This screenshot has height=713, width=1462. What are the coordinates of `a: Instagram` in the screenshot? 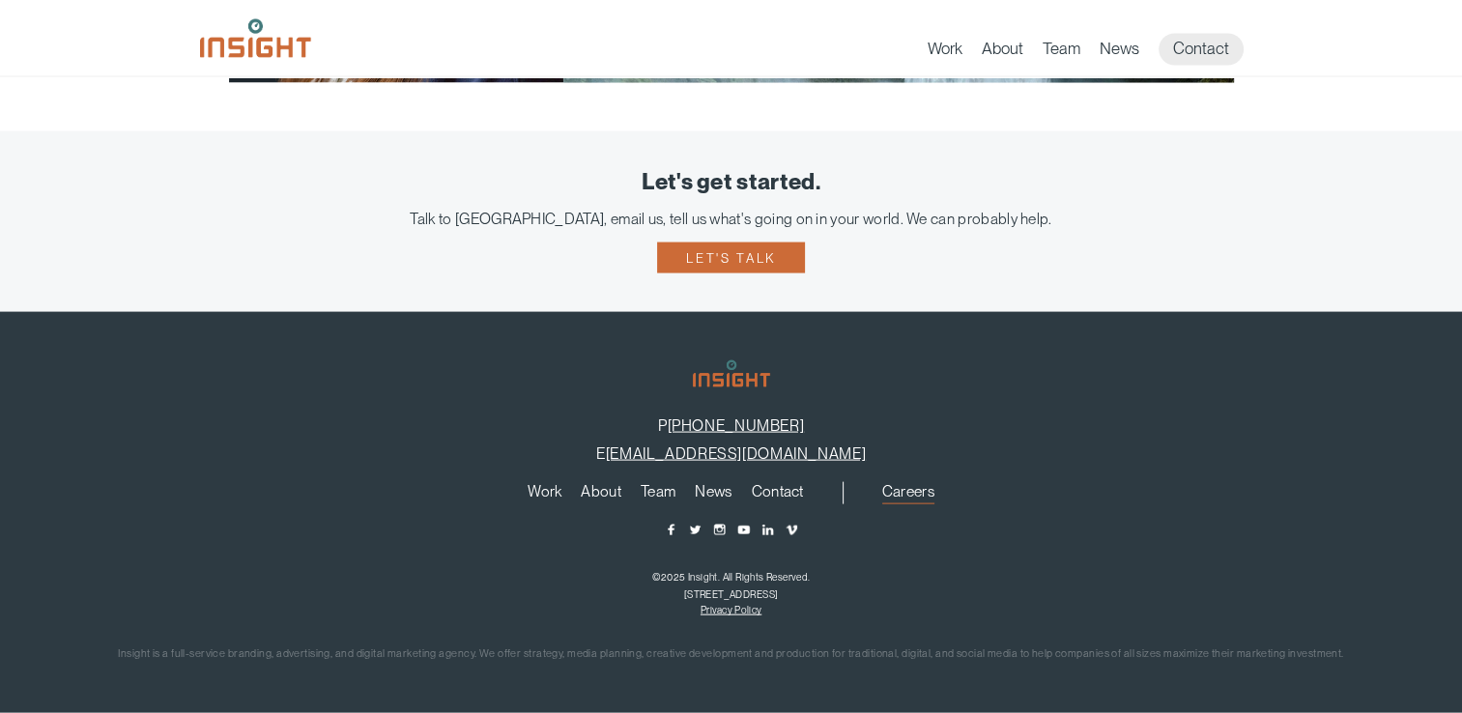 It's located at (719, 530).